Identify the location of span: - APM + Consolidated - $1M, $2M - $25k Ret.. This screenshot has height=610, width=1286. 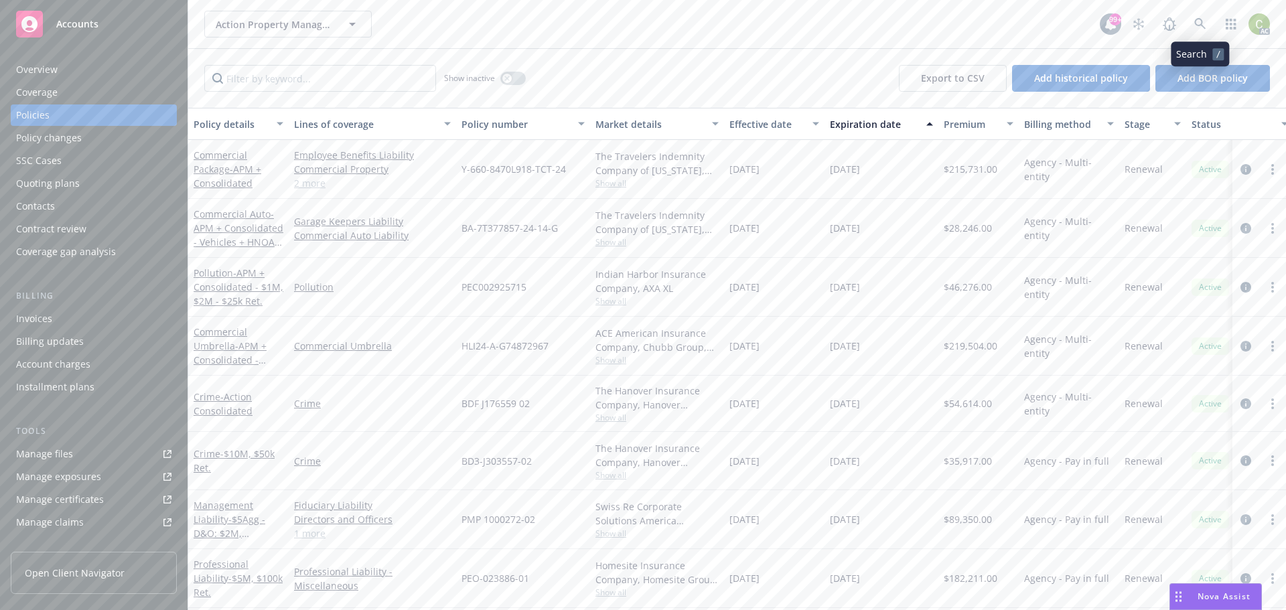
(238, 287).